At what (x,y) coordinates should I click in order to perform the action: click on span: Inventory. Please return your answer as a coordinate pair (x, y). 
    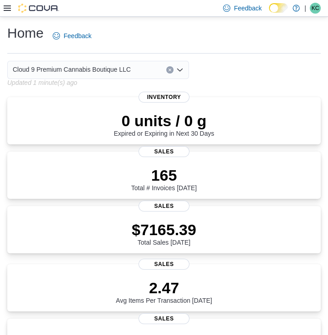
    Looking at the image, I should click on (164, 97).